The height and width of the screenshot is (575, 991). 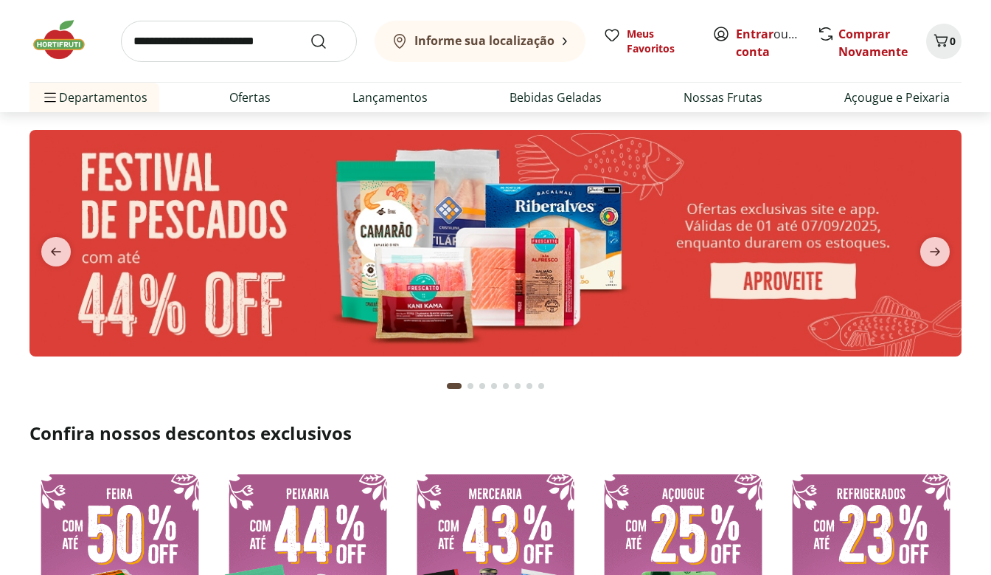 What do you see at coordinates (935, 251) in the screenshot?
I see `button: next` at bounding box center [935, 251].